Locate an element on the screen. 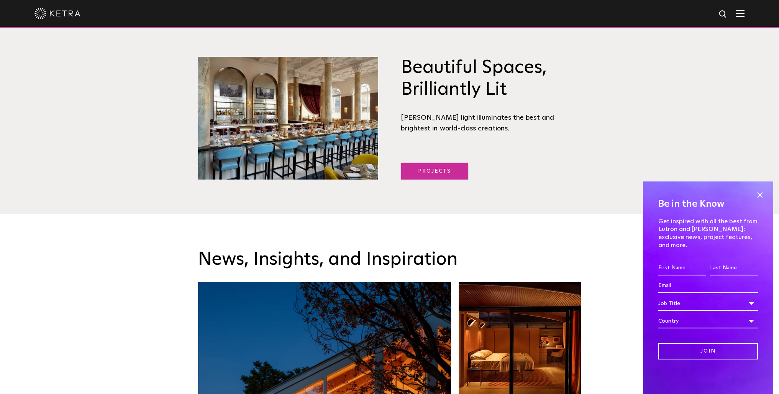  h3: Beautiful Spaces, Brilliantly Lit is located at coordinates (491, 79).